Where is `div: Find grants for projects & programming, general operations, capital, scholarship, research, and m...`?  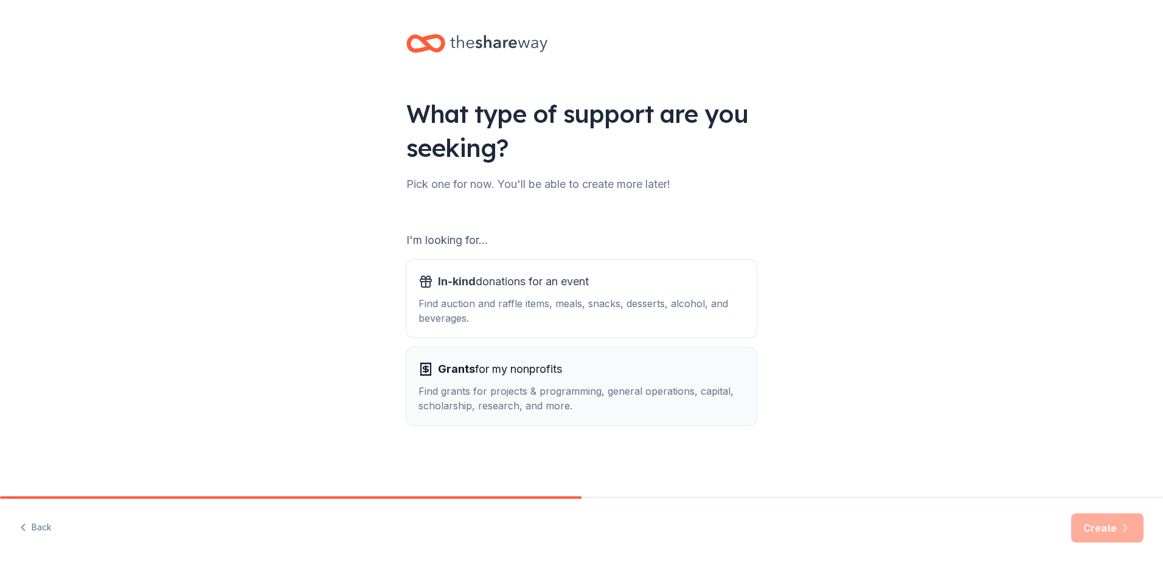
div: Find grants for projects & programming, general operations, capital, scholarship, research, and m... is located at coordinates (581, 398).